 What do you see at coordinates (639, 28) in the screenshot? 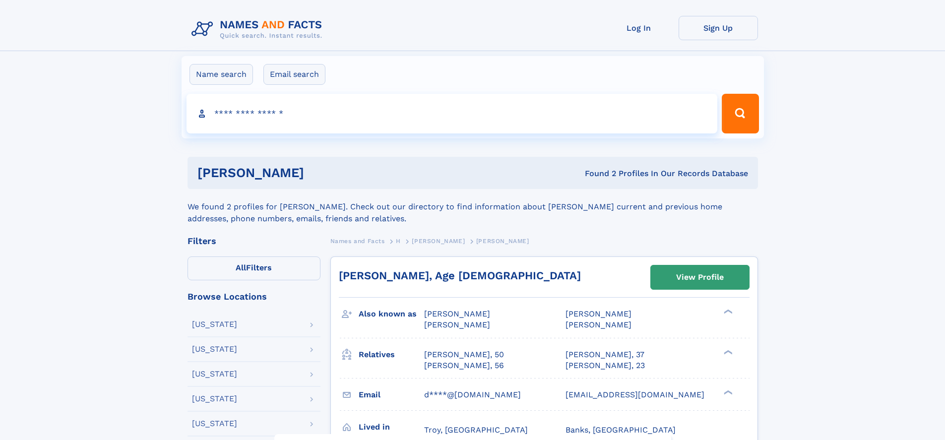
I see `a: Log In` at bounding box center [639, 28].